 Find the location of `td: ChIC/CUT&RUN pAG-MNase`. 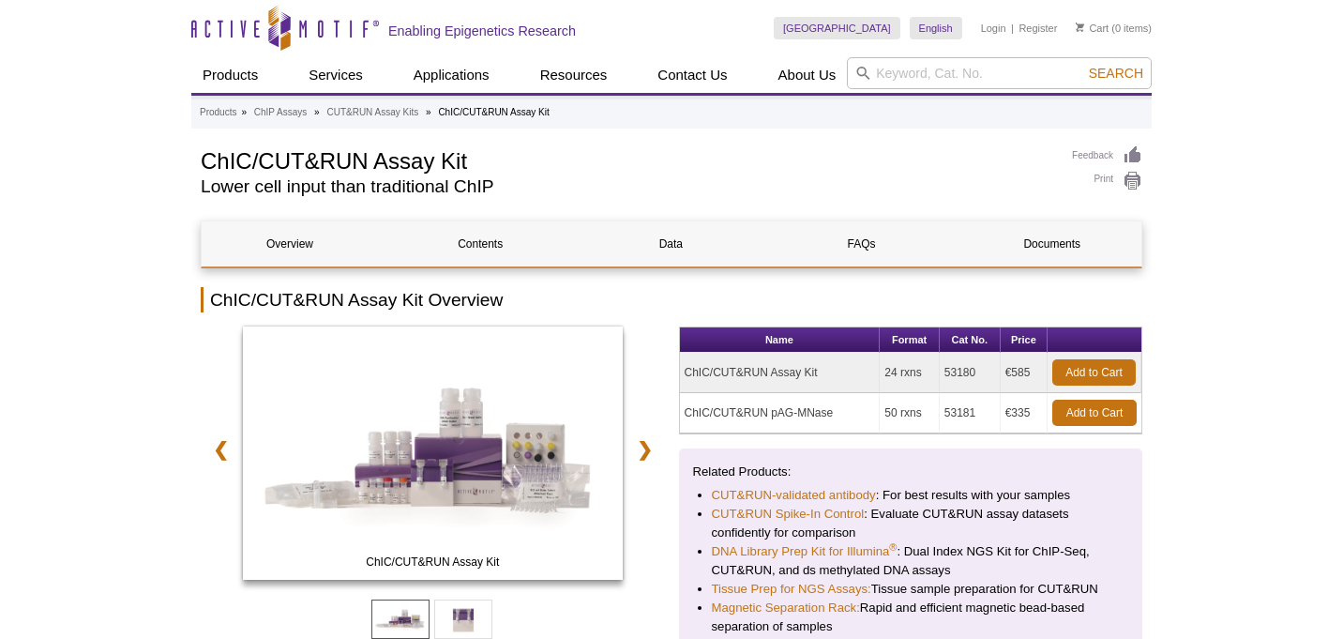

td: ChIC/CUT&RUN pAG-MNase is located at coordinates (781, 413).